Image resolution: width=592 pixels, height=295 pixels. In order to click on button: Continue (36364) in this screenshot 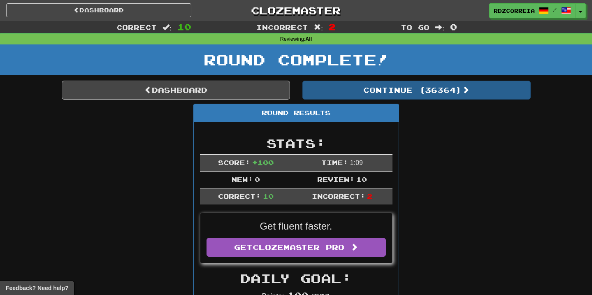, I will do `click(416, 90)`.